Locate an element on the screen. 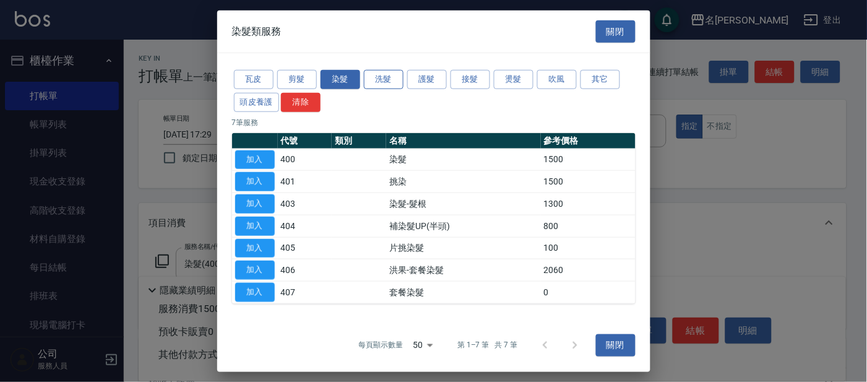 Image resolution: width=867 pixels, height=382 pixels. button: 瓦皮 is located at coordinates (254, 79).